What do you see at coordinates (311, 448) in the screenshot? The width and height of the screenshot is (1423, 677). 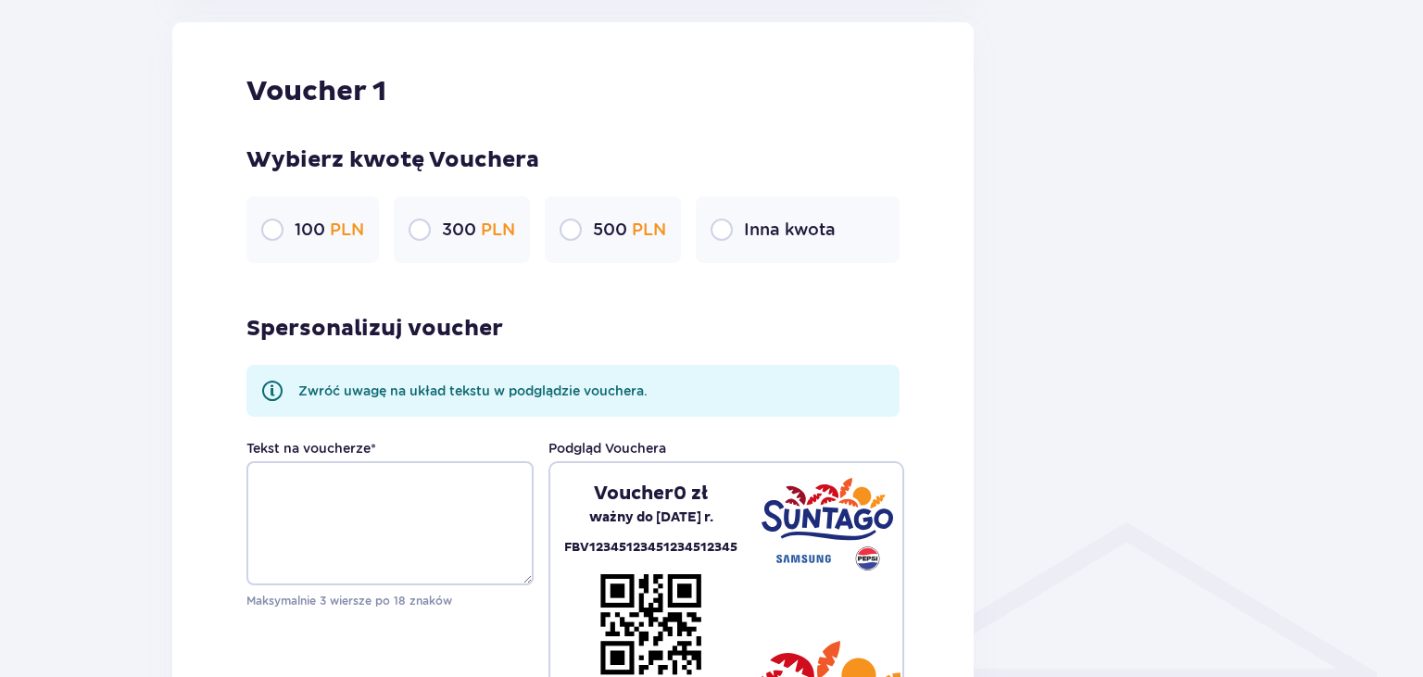 I see `label: Tekst na voucherze *` at bounding box center [311, 448].